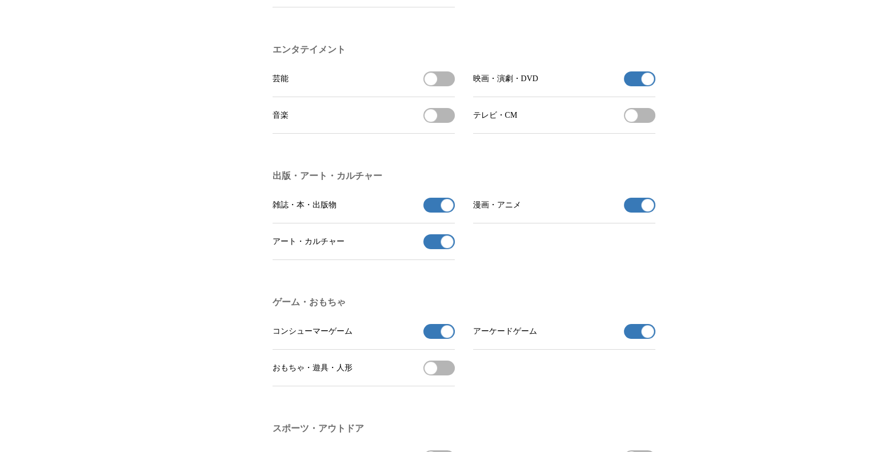 This screenshot has height=452, width=869. I want to click on span: 雑誌・本・出版物, so click(305, 205).